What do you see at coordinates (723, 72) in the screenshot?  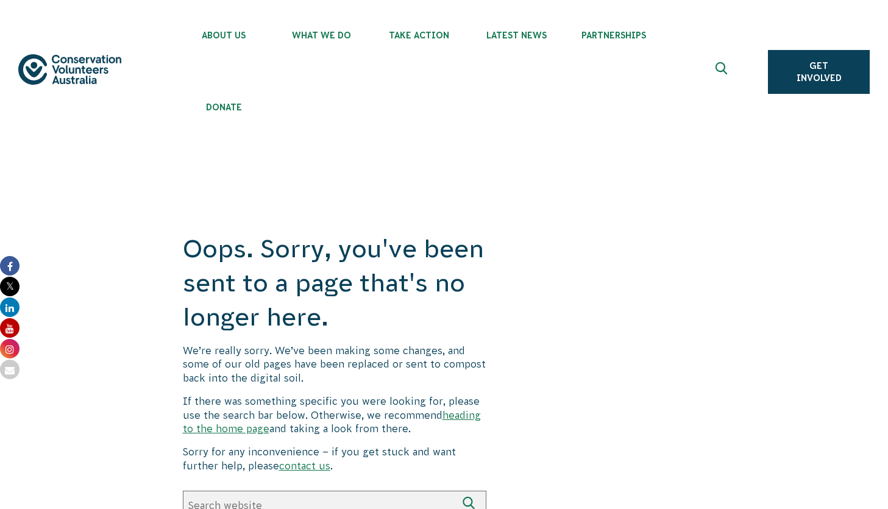 I see `button: Expand search box Close search box` at bounding box center [723, 72].